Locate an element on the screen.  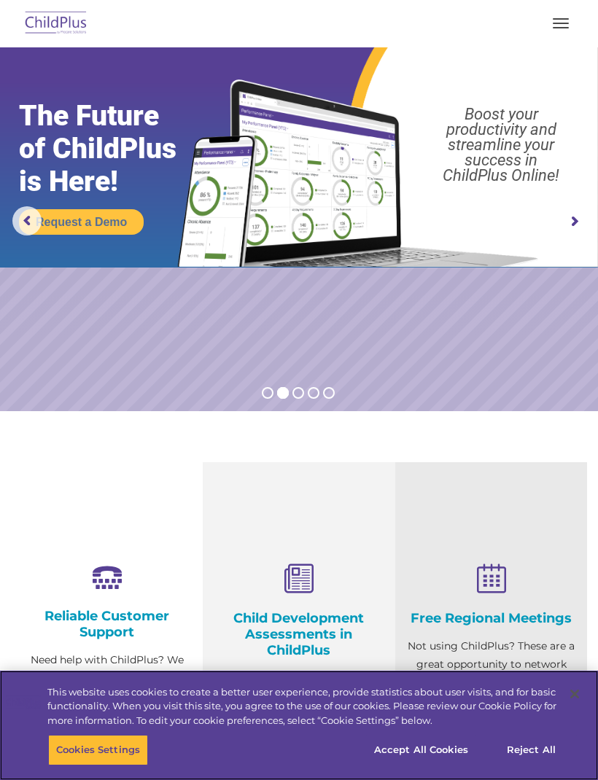
h4: Free Regional Meetings is located at coordinates (490, 618).